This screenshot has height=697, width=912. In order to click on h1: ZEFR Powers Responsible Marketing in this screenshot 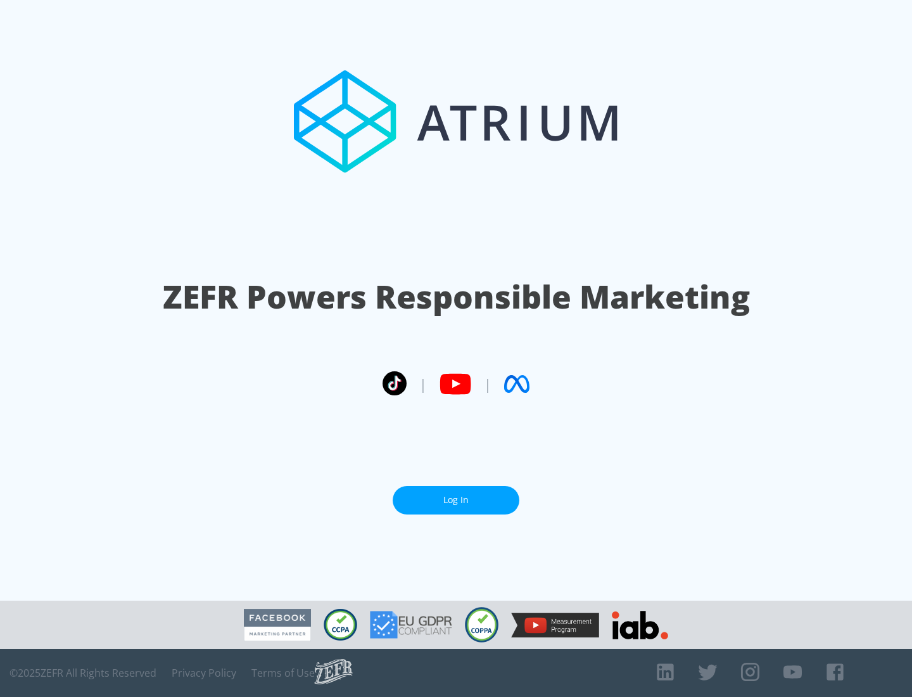, I will do `click(456, 296)`.